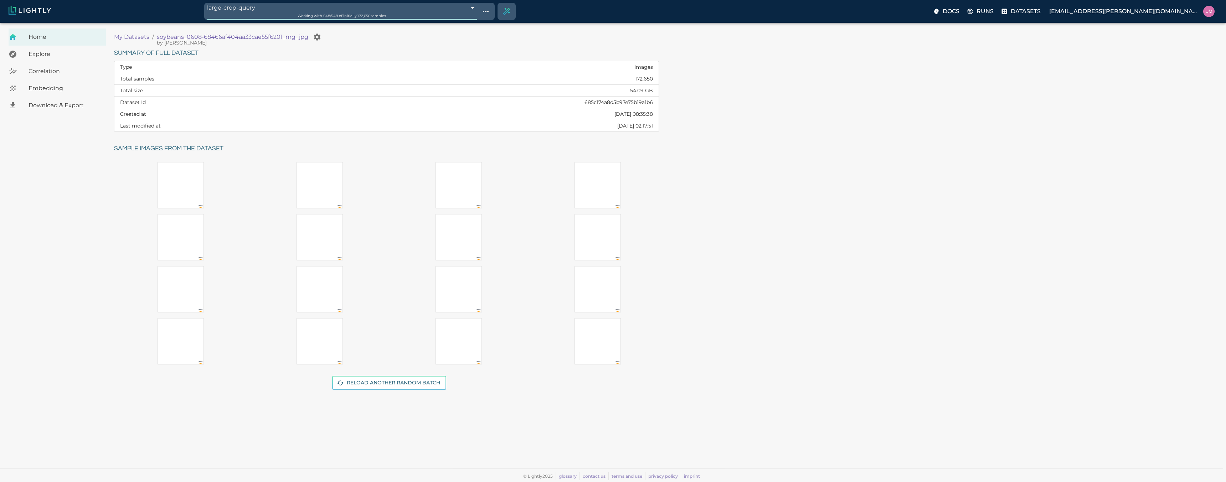 This screenshot has height=482, width=1226. I want to click on a: Home, so click(57, 37).